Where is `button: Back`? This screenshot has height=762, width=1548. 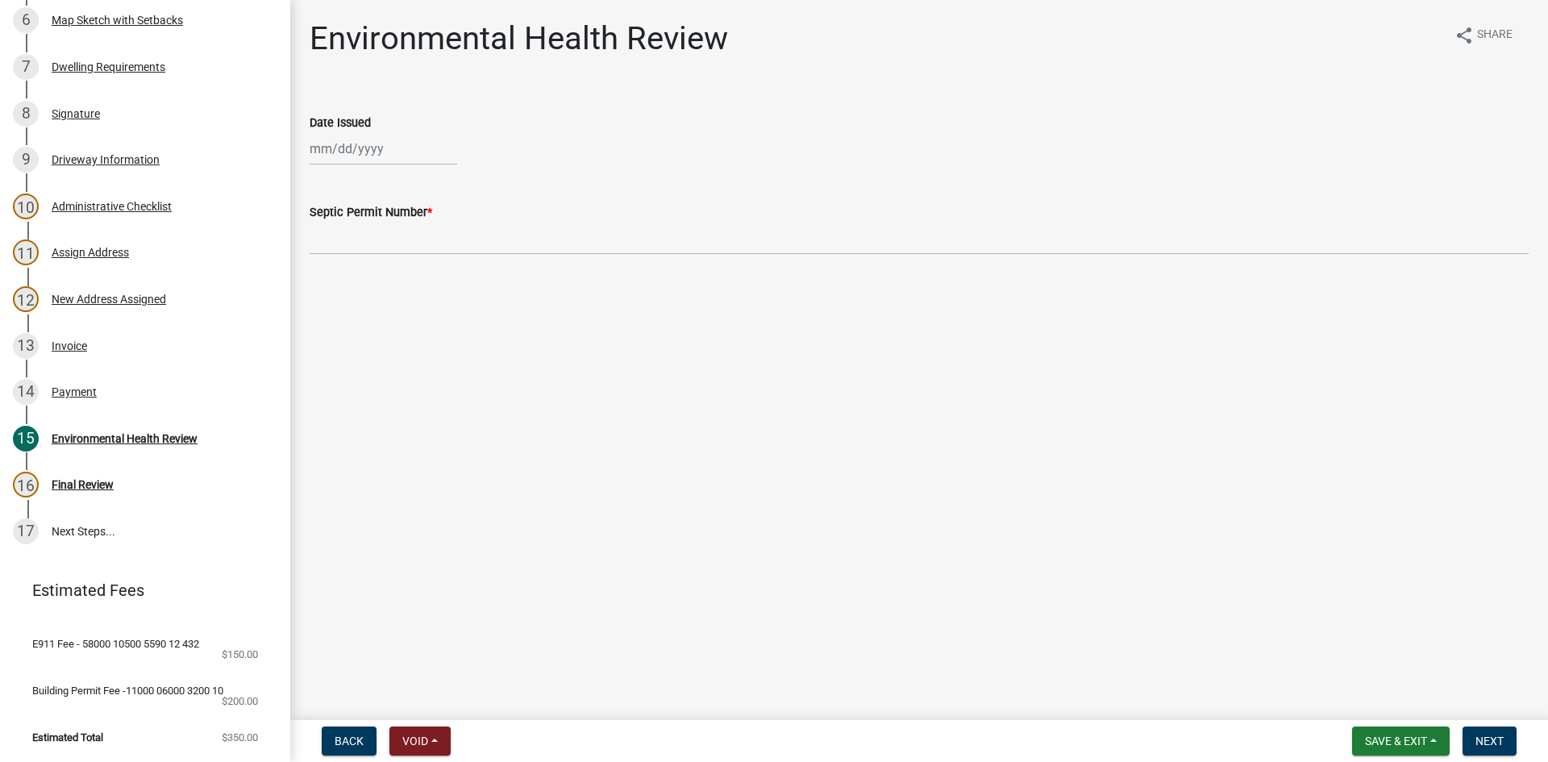 button: Back is located at coordinates (349, 741).